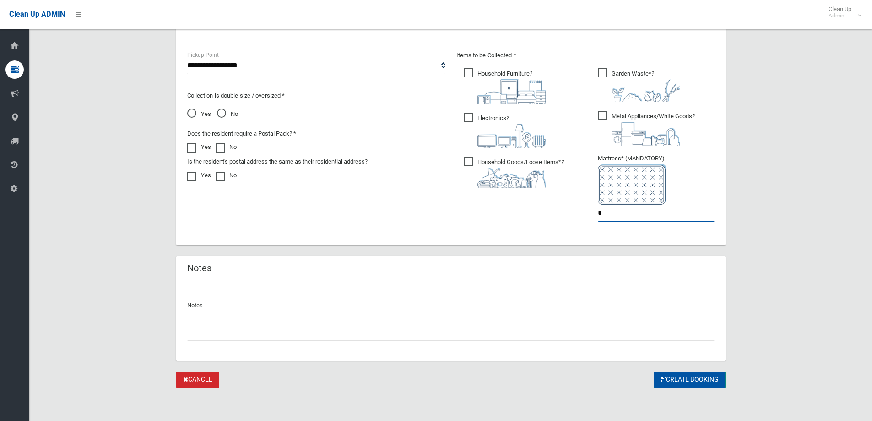 This screenshot has width=872, height=421. I want to click on p: Items to be Collected *, so click(585, 55).